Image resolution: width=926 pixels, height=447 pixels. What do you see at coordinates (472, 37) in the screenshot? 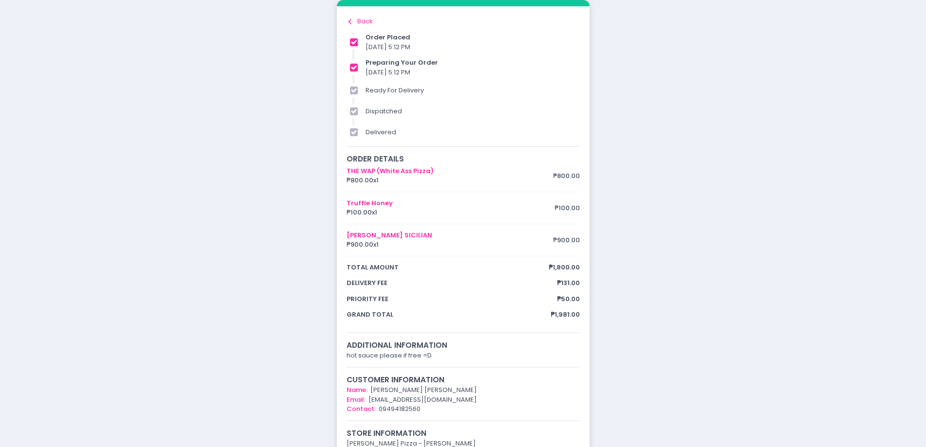
I see `div: order placed` at bounding box center [472, 37].